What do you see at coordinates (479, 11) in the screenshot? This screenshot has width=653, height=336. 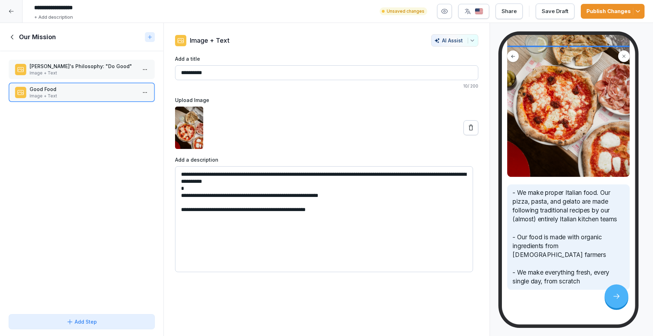 I see `img: us.svg` at bounding box center [479, 11].